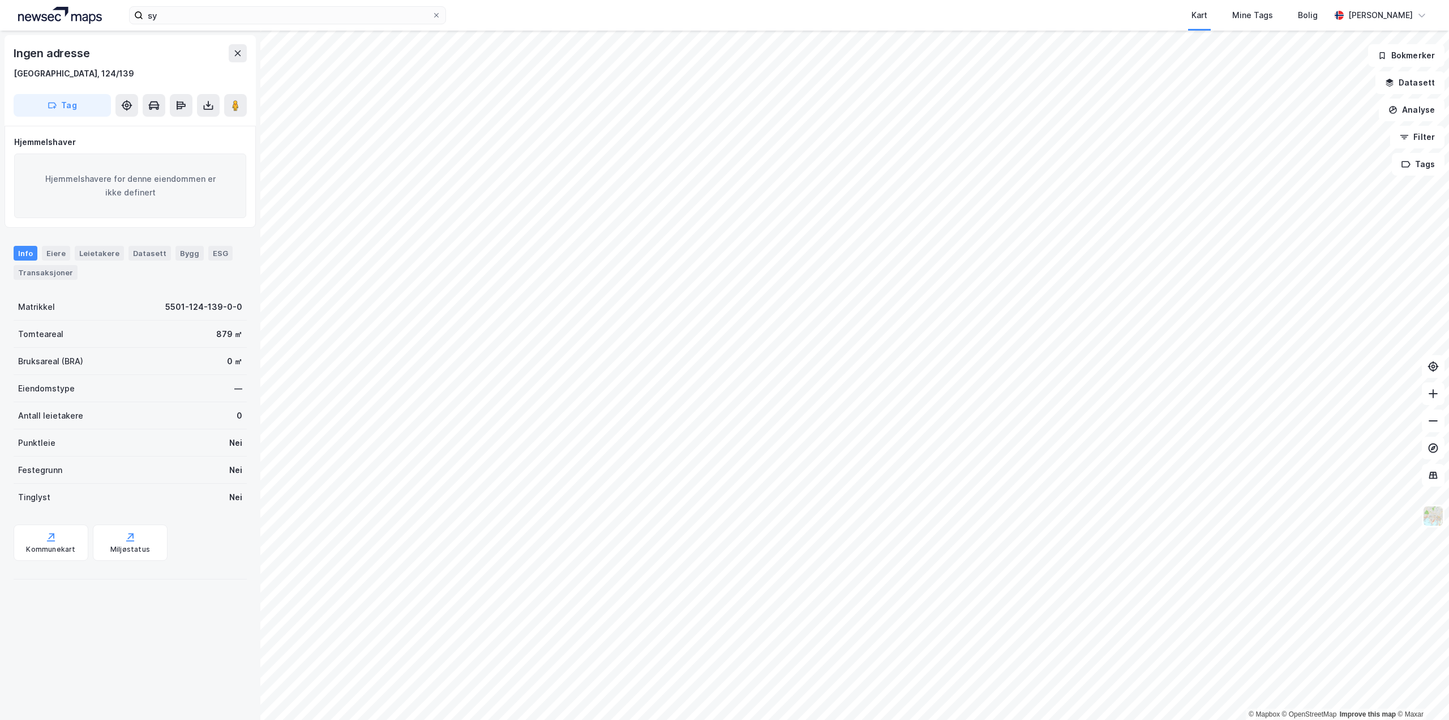  What do you see at coordinates (1308, 15) in the screenshot?
I see `div: Bolig` at bounding box center [1308, 15].